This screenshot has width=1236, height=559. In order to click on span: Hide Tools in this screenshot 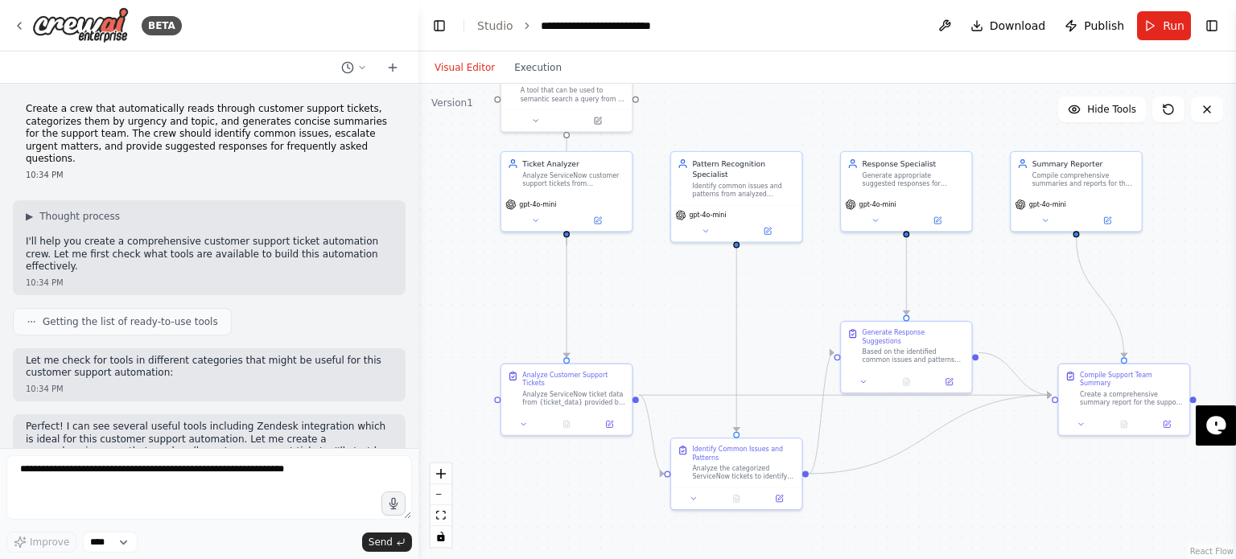, I will do `click(1111, 109)`.